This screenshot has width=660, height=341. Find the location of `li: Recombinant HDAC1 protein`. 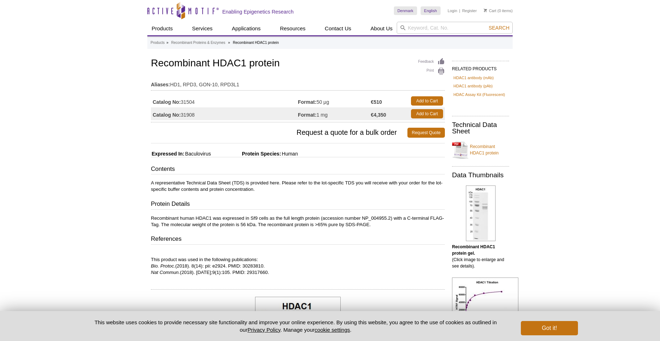

li: Recombinant HDAC1 protein is located at coordinates (256, 42).